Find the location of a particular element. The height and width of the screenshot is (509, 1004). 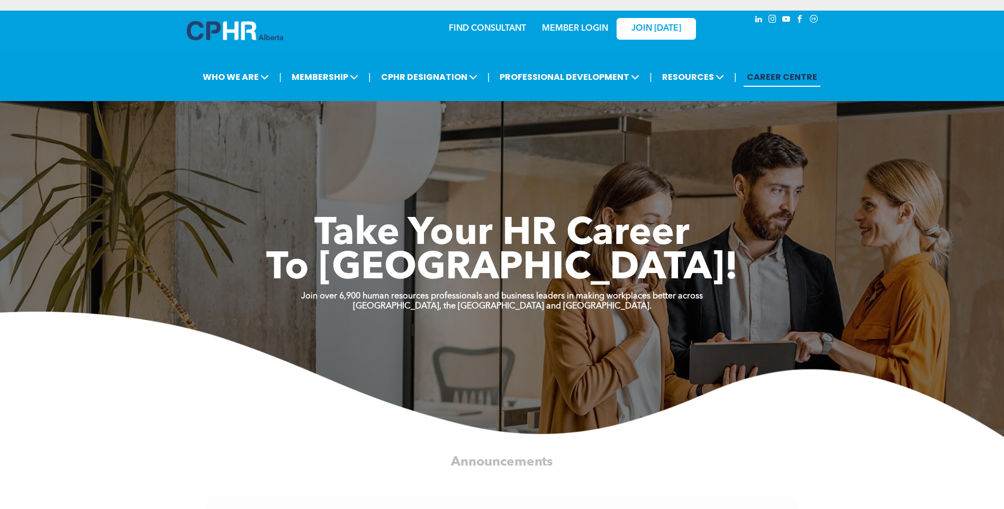

strong: Join over 6,900 human resources professionals and business leaders in making workplaces better ac... is located at coordinates (502, 296).